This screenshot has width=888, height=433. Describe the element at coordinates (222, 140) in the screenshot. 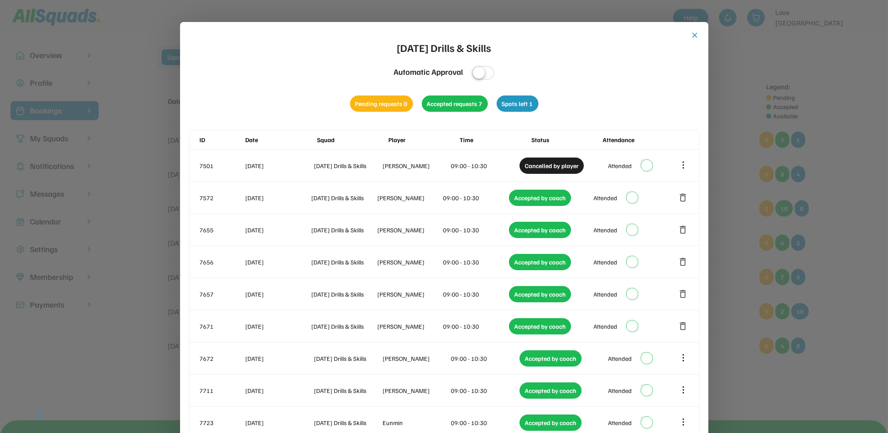

I see `div: ID` at that location.